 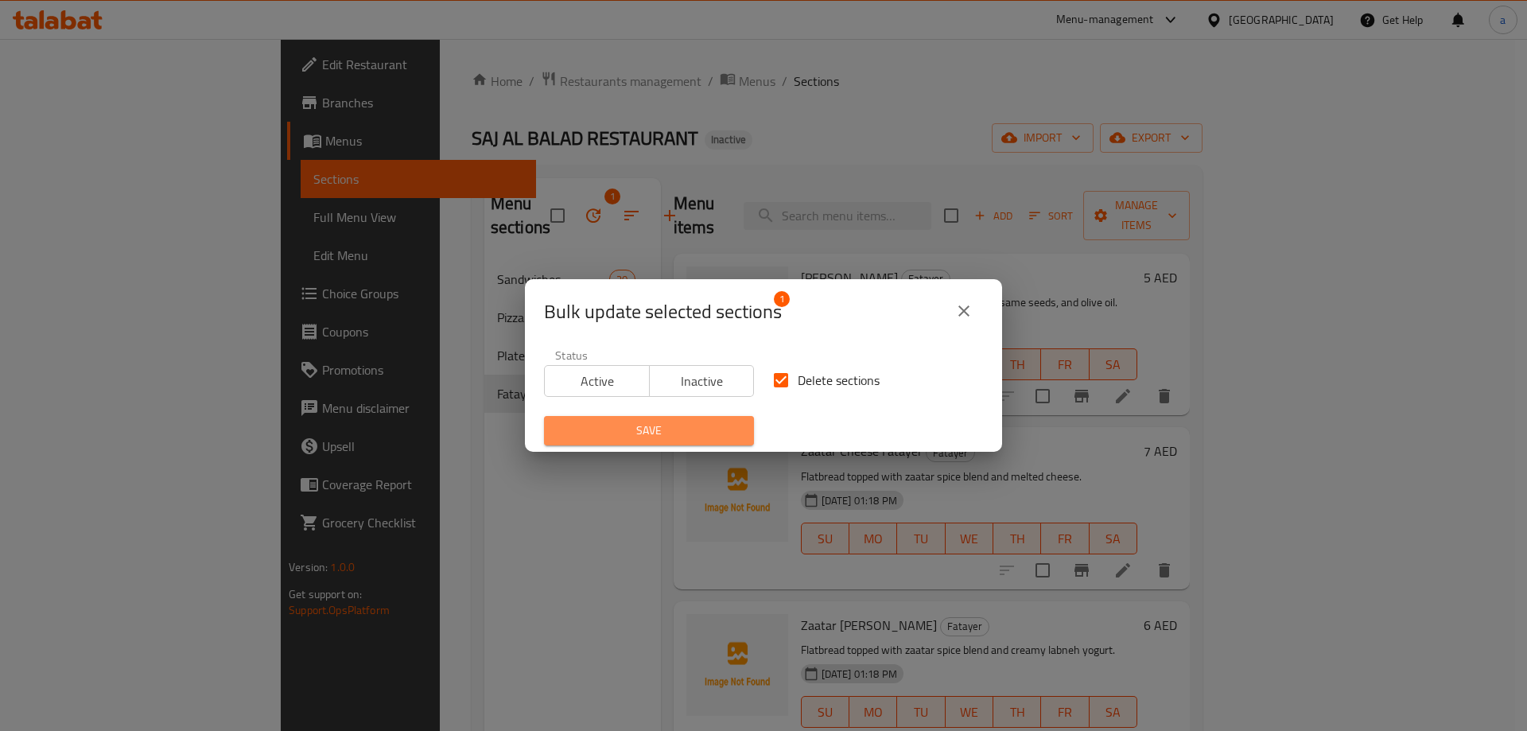 I want to click on span: Active, so click(x=597, y=381).